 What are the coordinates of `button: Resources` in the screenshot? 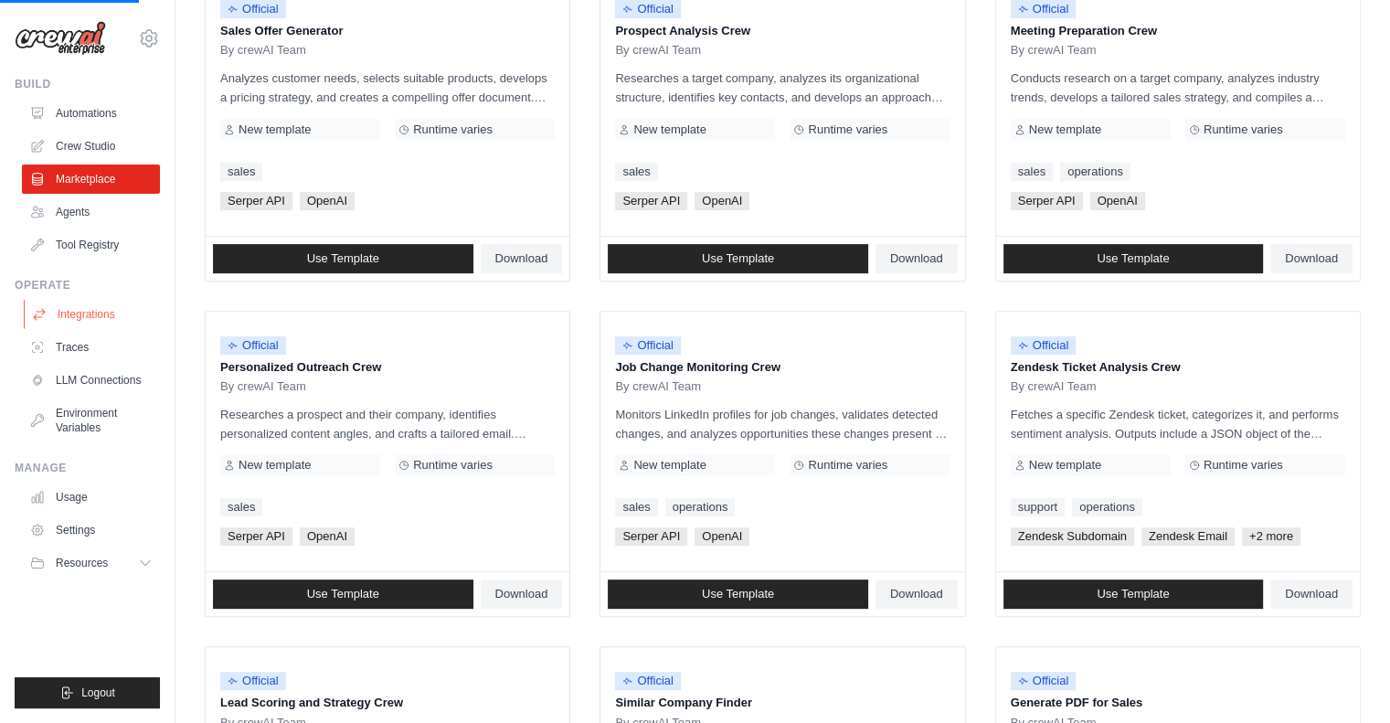 It's located at (90, 563).